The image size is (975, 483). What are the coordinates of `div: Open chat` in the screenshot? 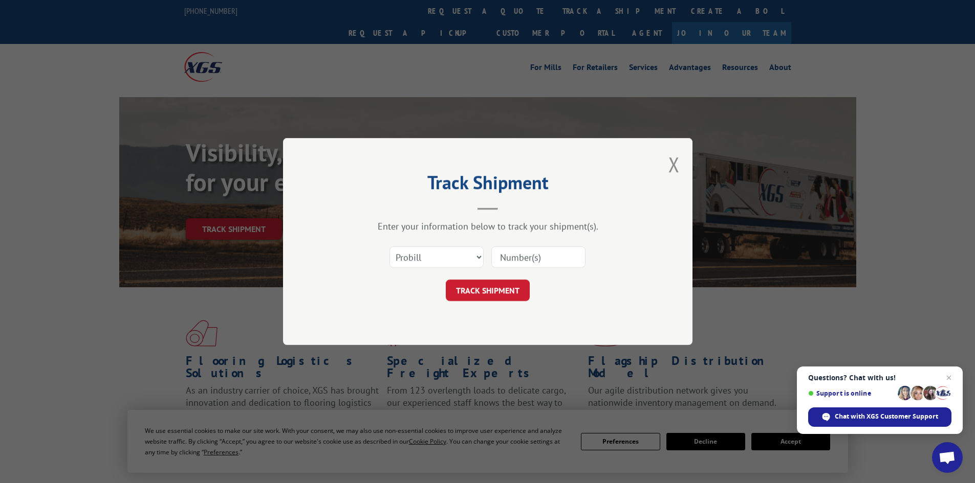 It's located at (947, 458).